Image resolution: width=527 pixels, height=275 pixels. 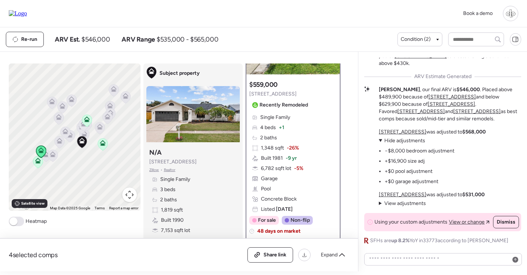 I want to click on span: Listed, so click(x=277, y=210).